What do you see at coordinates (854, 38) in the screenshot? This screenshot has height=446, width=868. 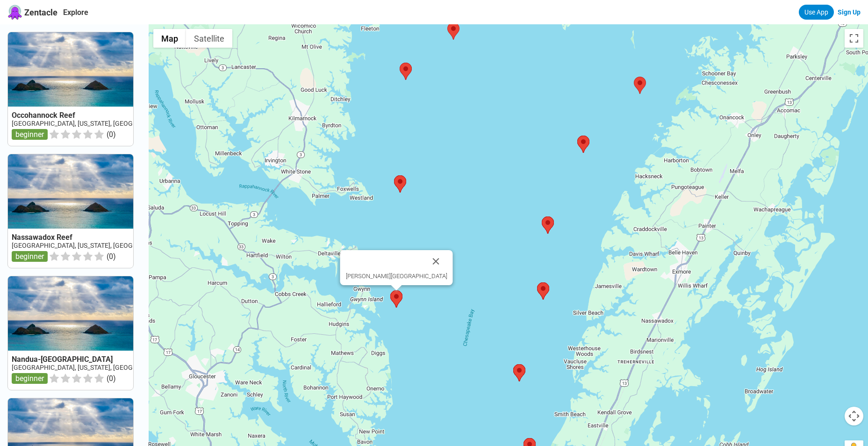 I see `button: Toggle fullscreen view` at bounding box center [854, 38].